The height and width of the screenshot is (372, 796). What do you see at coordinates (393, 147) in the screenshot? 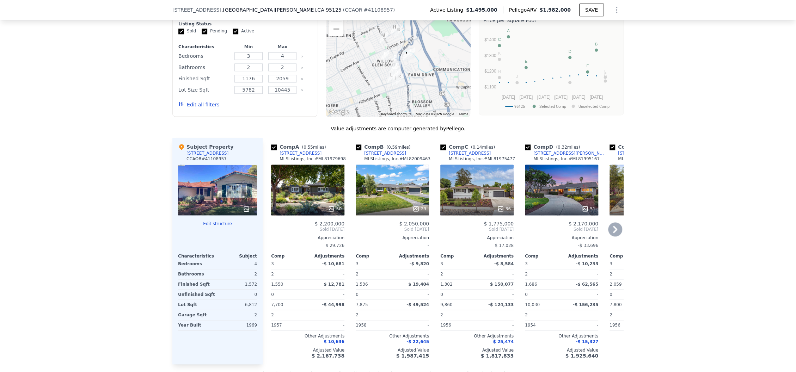
I see `span: 0.59` at bounding box center [393, 147].